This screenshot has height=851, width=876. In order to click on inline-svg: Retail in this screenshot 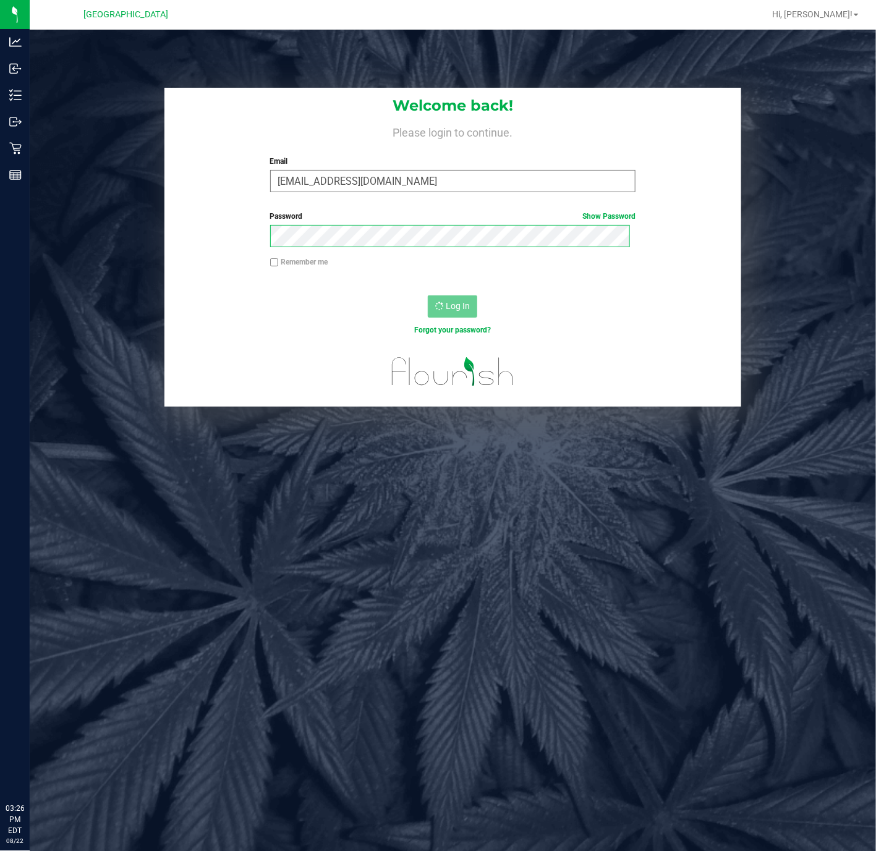, I will do `click(15, 148)`.